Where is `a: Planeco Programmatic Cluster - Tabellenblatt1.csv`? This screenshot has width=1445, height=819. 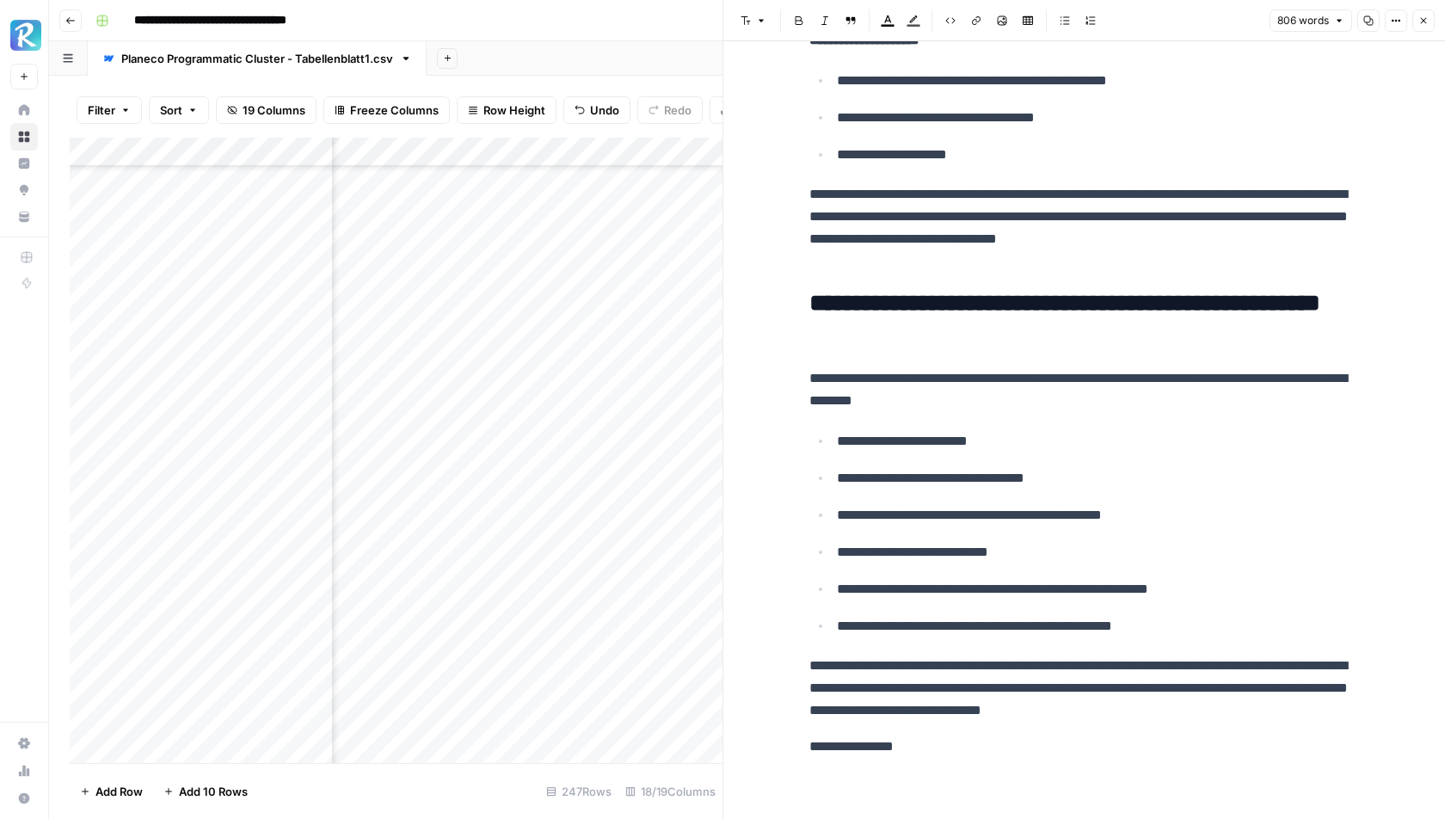
a: Planeco Programmatic Cluster - Tabellenblatt1.csv is located at coordinates (257, 58).